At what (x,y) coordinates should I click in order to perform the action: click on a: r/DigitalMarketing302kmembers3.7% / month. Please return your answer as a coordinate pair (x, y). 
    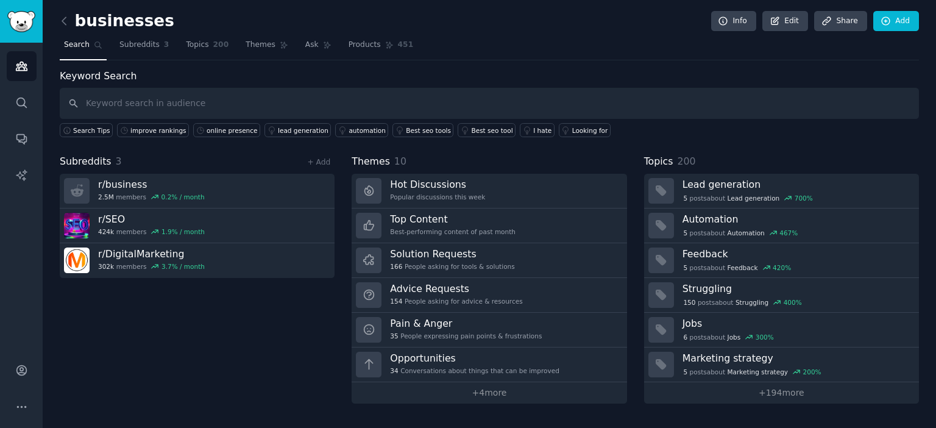
    Looking at the image, I should click on (197, 260).